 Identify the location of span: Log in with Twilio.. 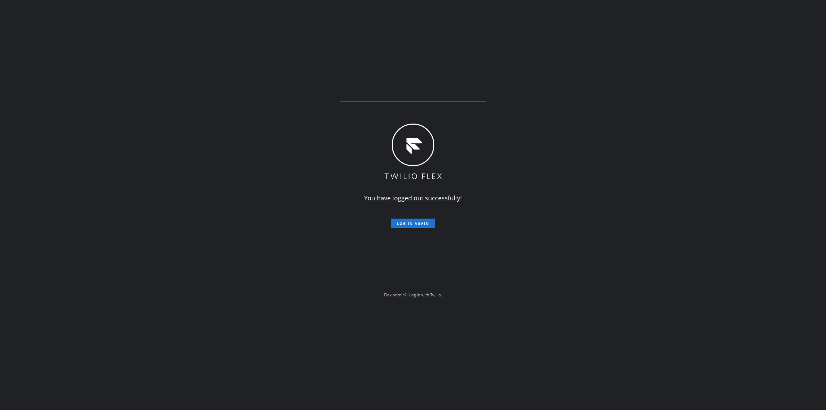
(425, 294).